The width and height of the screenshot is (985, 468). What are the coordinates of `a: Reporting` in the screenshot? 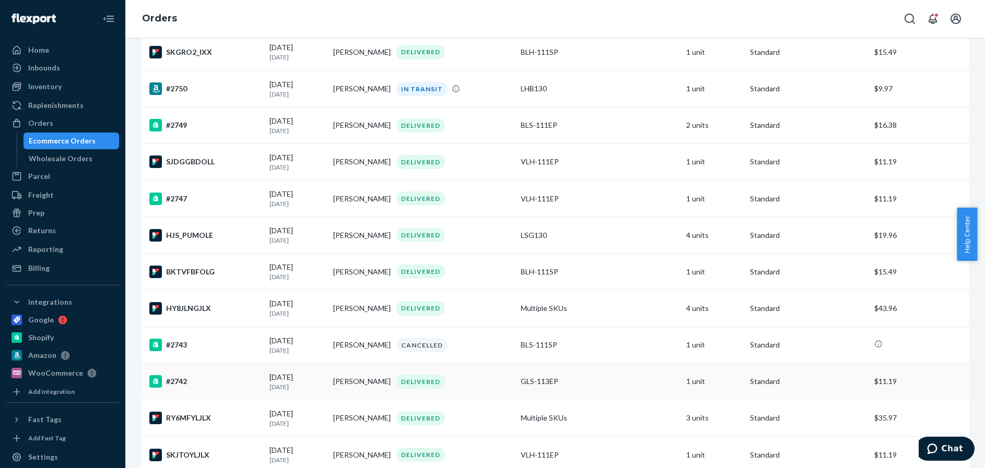 It's located at (63, 250).